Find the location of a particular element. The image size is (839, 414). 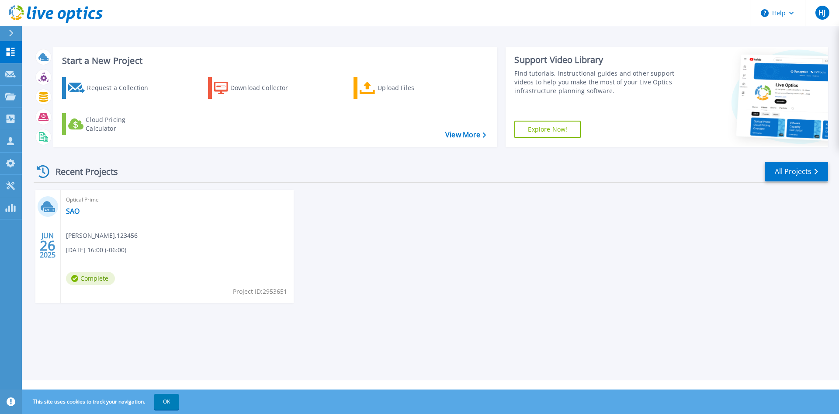

span: This site uses cookies to track your navigation. is located at coordinates (101, 402).